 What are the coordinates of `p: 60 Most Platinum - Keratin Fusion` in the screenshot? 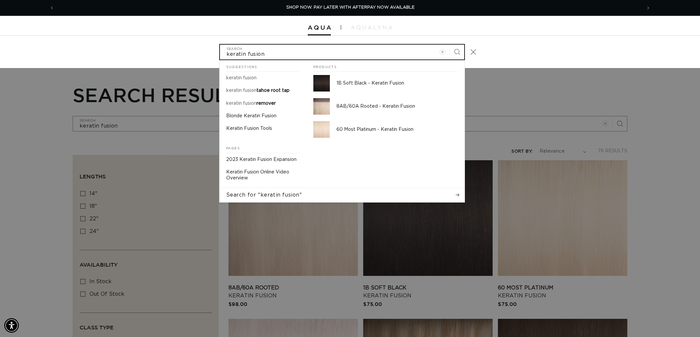 It's located at (397, 130).